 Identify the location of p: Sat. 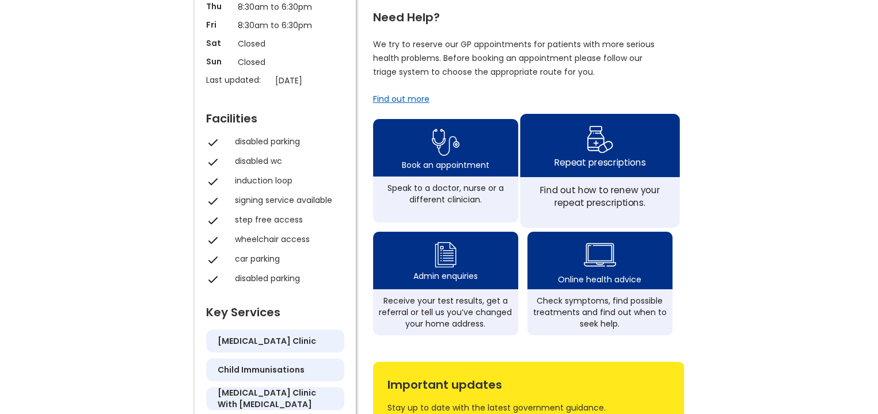
(219, 43).